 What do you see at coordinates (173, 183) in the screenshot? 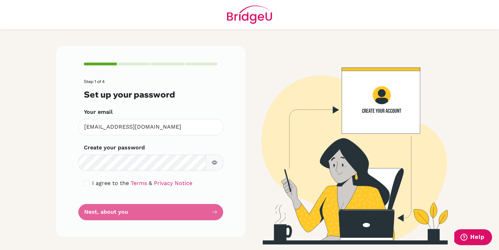
I see `a: Privacy Notice` at bounding box center [173, 183].